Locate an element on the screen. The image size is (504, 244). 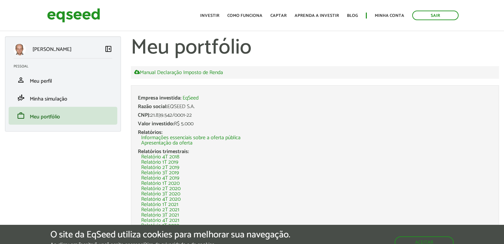
a: Relatório 4T 2021 is located at coordinates (160, 221).